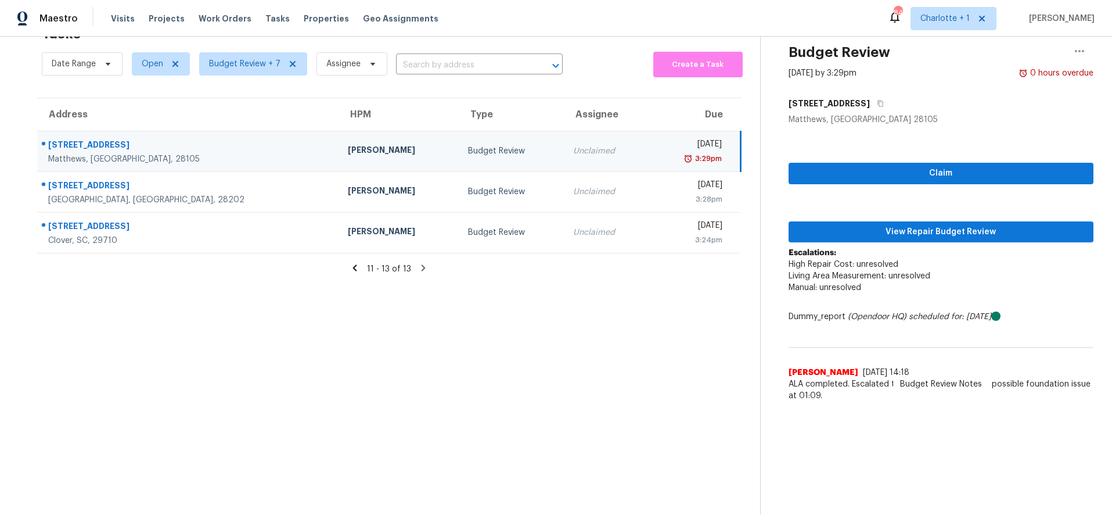 The width and height of the screenshot is (1112, 515). What do you see at coordinates (189, 240) in the screenshot?
I see `div: Clover, SC, 29710` at bounding box center [189, 240].